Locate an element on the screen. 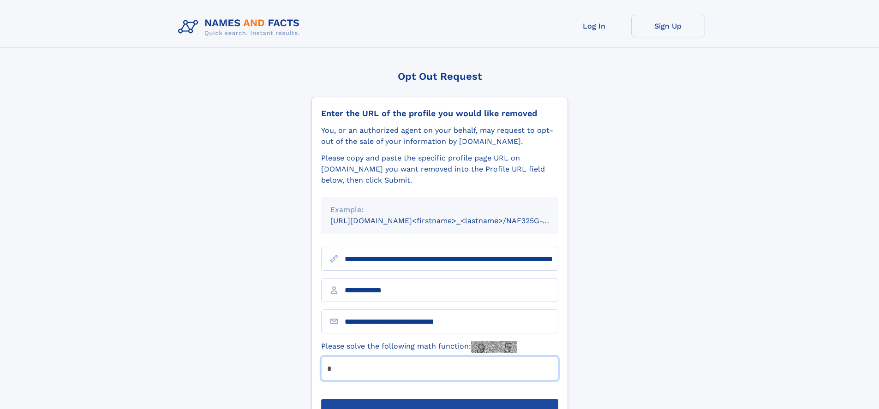  a: Log In is located at coordinates (594, 26).